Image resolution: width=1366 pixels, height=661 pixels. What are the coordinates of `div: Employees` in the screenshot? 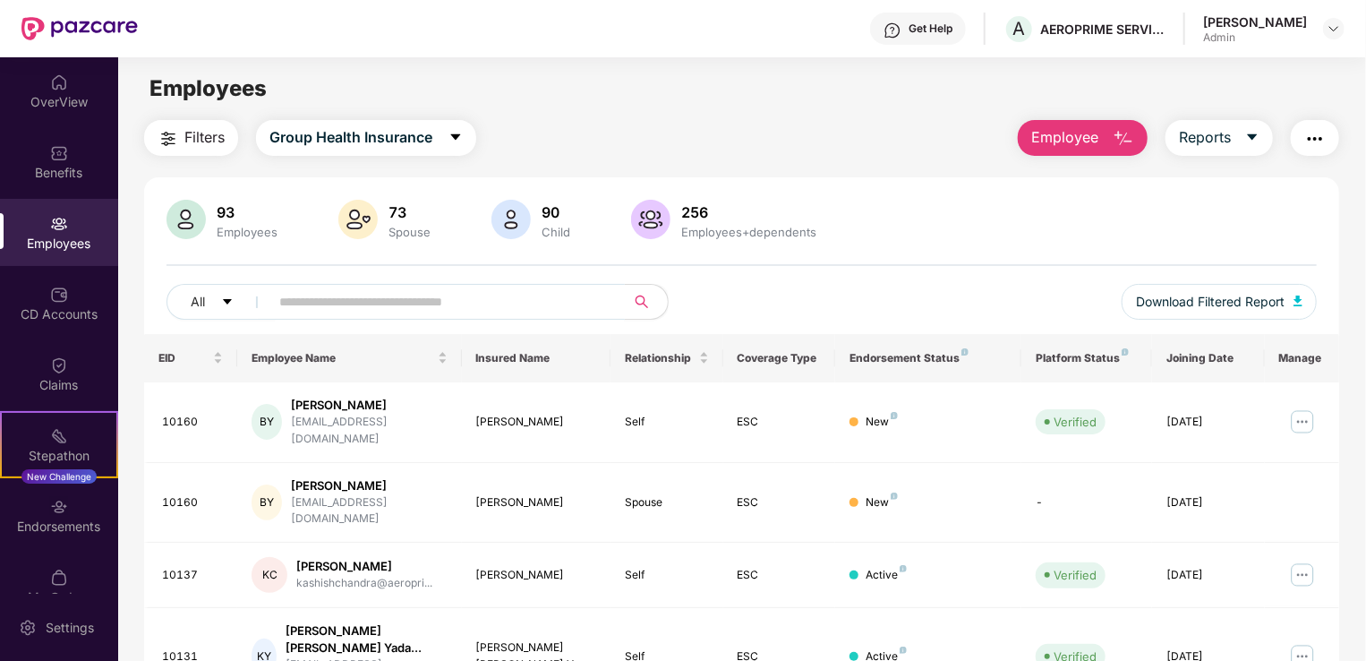 It's located at (247, 232).